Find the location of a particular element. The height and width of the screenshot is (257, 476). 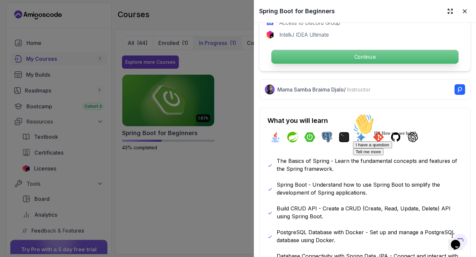

span: Instructor is located at coordinates (359, 90).